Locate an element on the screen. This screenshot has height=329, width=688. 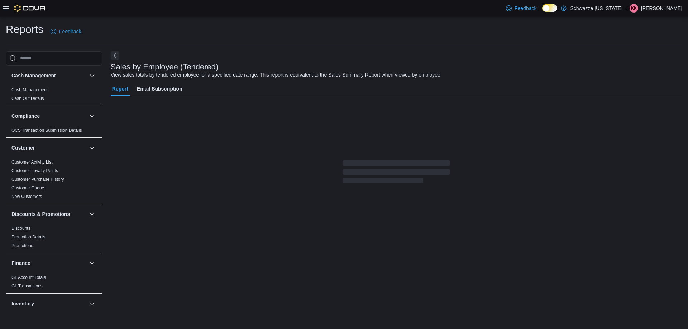
span: Discounts is located at coordinates (21, 229).